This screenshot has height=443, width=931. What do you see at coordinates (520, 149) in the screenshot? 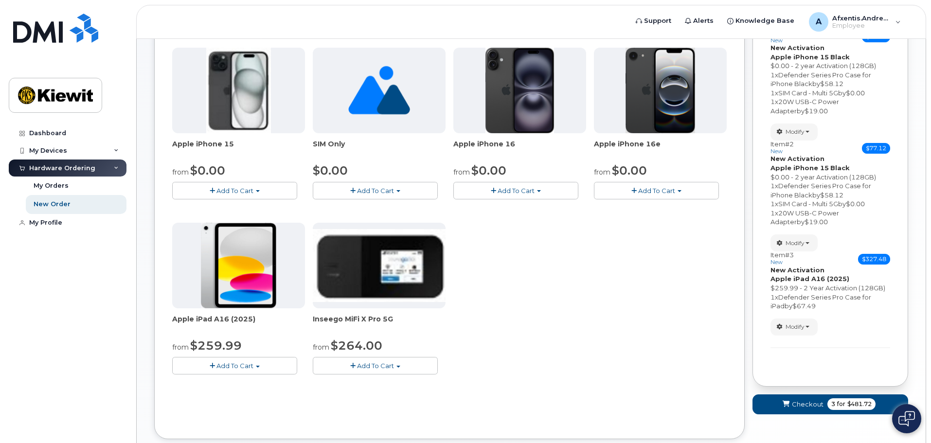
I see `div: Apple iPhone 16` at bounding box center [520, 149].